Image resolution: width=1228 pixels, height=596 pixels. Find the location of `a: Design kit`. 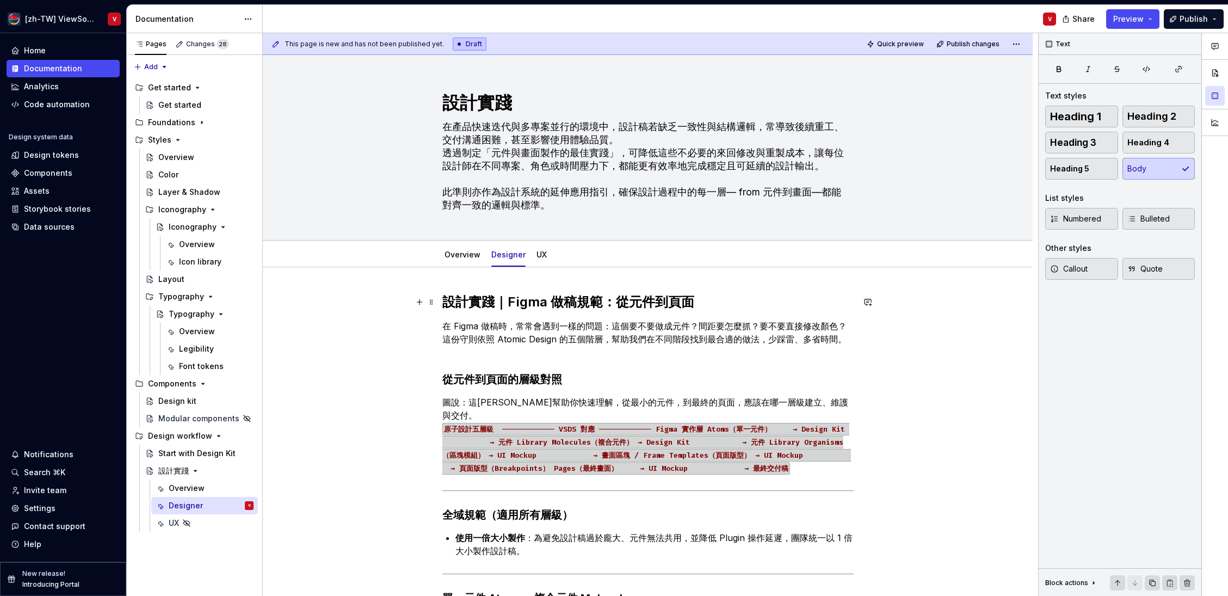

a: Design kit is located at coordinates (199, 401).